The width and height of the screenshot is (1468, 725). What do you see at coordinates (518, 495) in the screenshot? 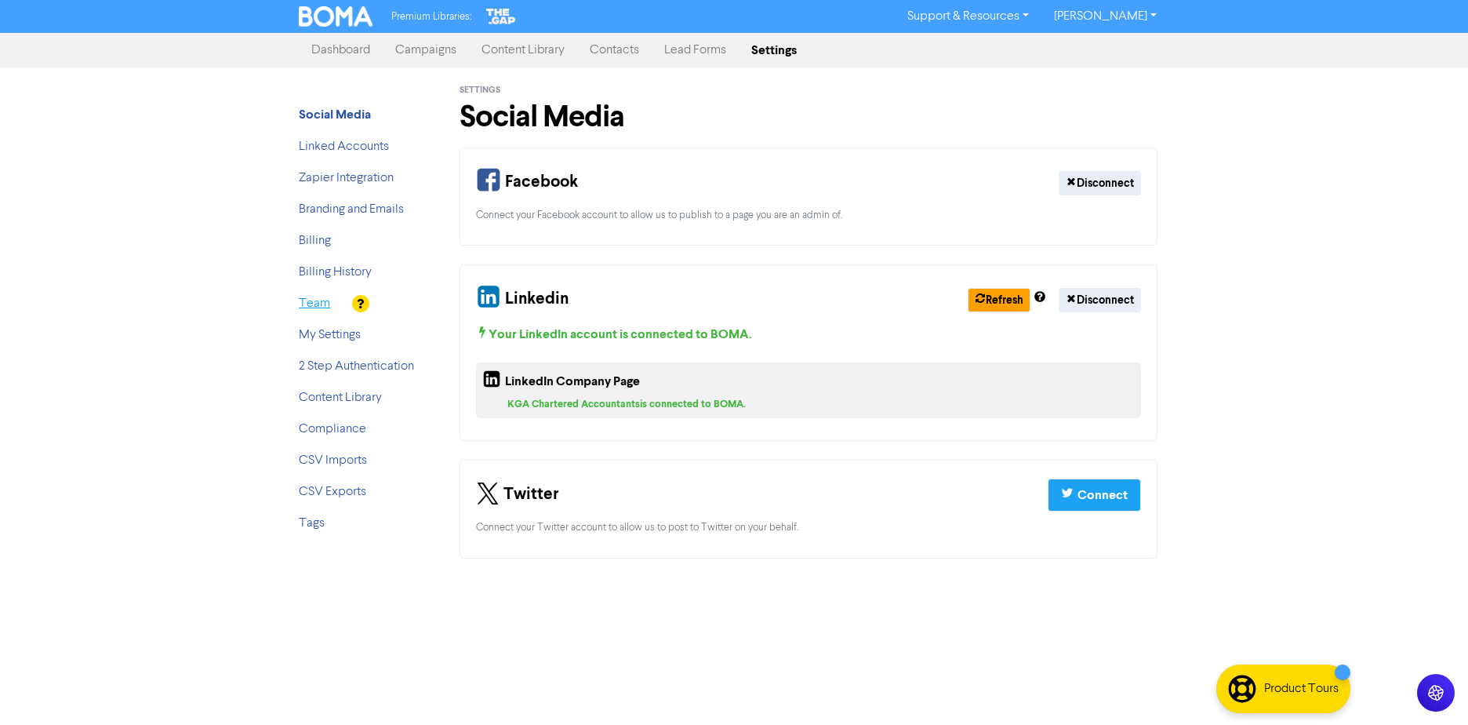
I see `div: Twitter` at bounding box center [518, 495].